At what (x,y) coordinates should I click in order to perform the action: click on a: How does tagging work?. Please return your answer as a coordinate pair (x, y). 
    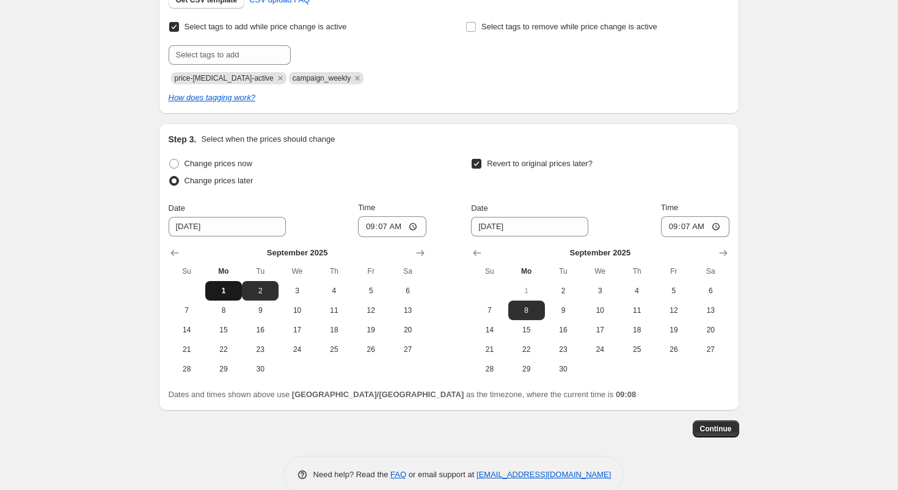
    Looking at the image, I should click on (212, 97).